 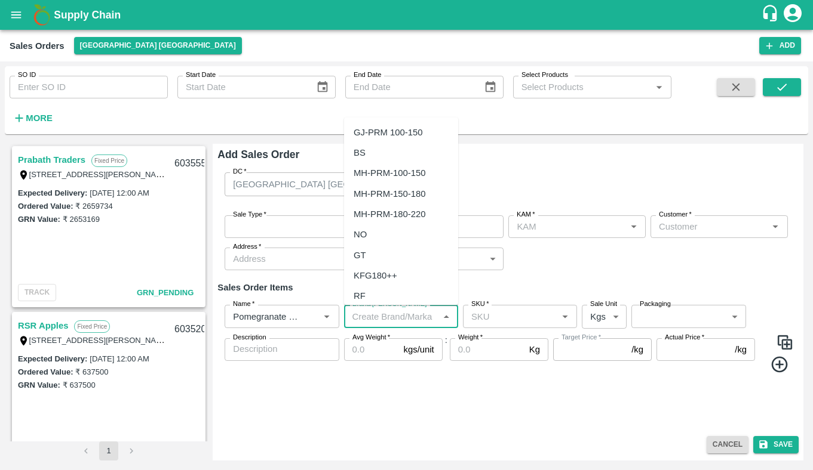 What do you see at coordinates (792, 15) in the screenshot?
I see `div: account of current user` at bounding box center [792, 15].